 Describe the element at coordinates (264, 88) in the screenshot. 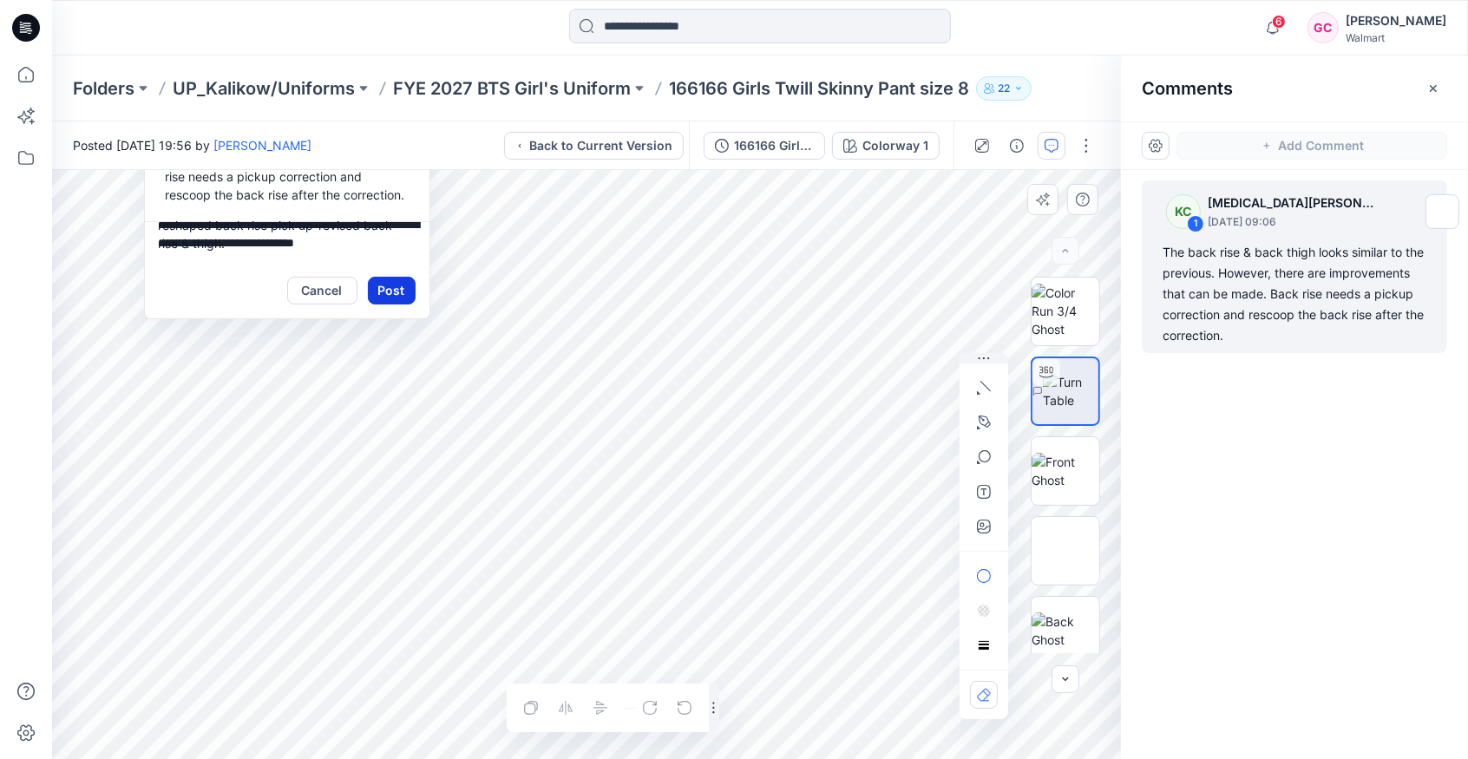

I see `a: UP_Kalikow/Uniforms` at that location.